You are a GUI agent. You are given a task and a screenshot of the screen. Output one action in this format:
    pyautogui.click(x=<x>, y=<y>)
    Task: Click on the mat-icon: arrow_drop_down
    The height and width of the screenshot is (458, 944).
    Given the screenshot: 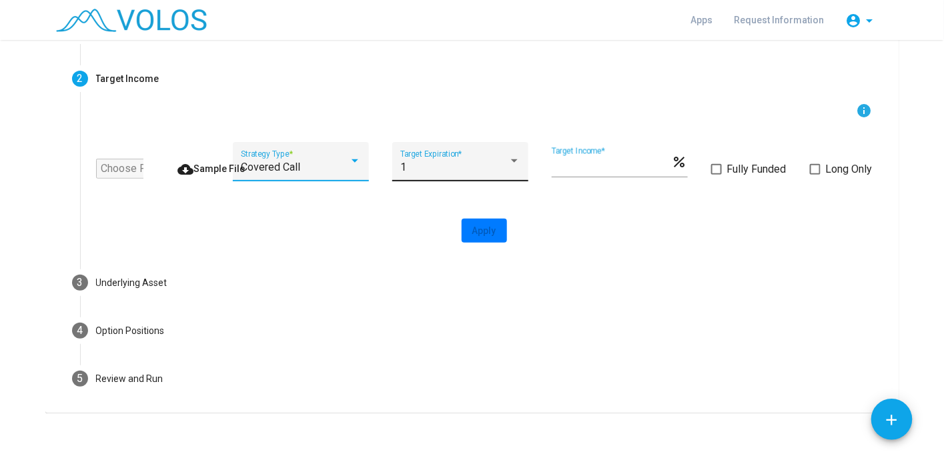 What is the action you would take?
    pyautogui.click(x=870, y=21)
    